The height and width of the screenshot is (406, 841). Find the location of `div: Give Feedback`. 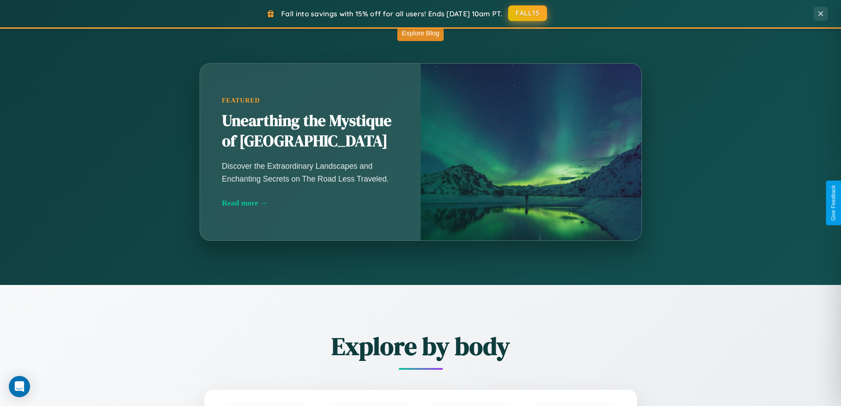

div: Give Feedback is located at coordinates (834, 203).